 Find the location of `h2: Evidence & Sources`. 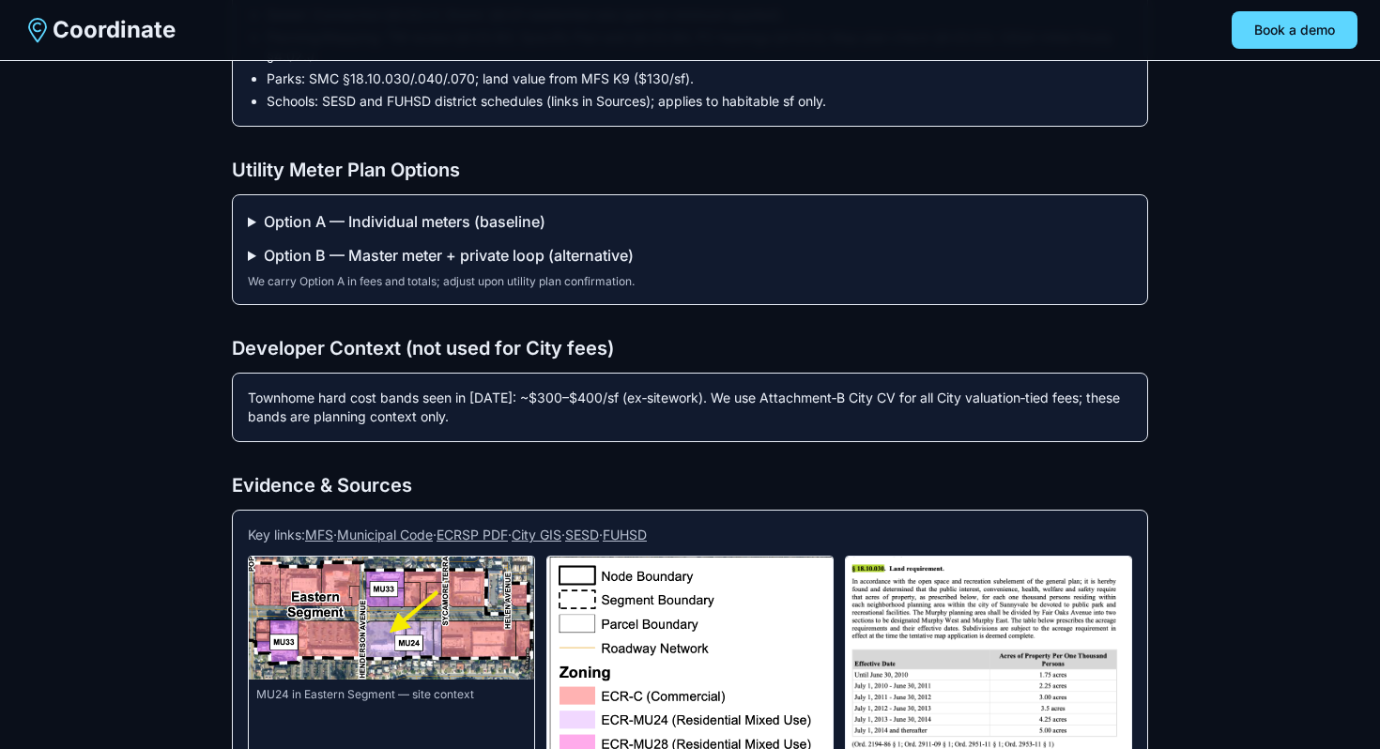

h2: Evidence & Sources is located at coordinates (690, 485).